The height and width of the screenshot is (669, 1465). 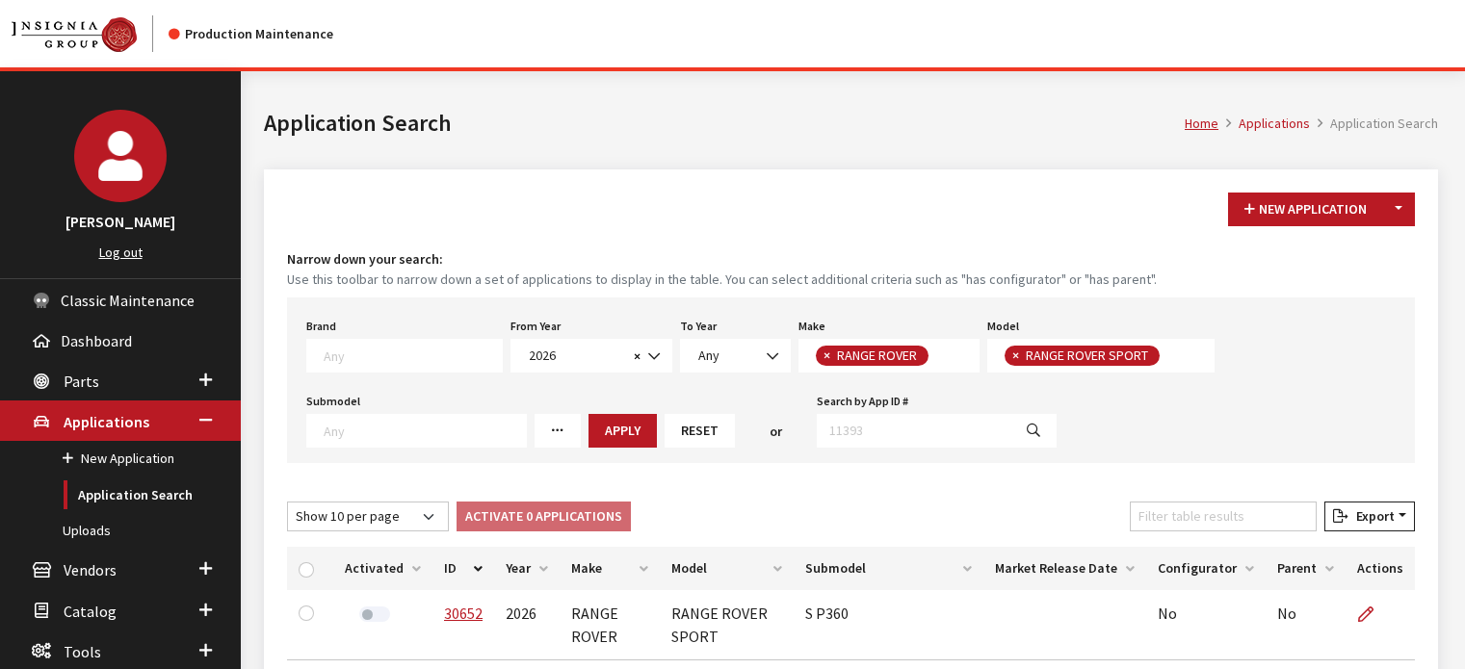 What do you see at coordinates (888, 568) in the screenshot?
I see `th: Submodel: activate to sort column ascending` at bounding box center [888, 568].